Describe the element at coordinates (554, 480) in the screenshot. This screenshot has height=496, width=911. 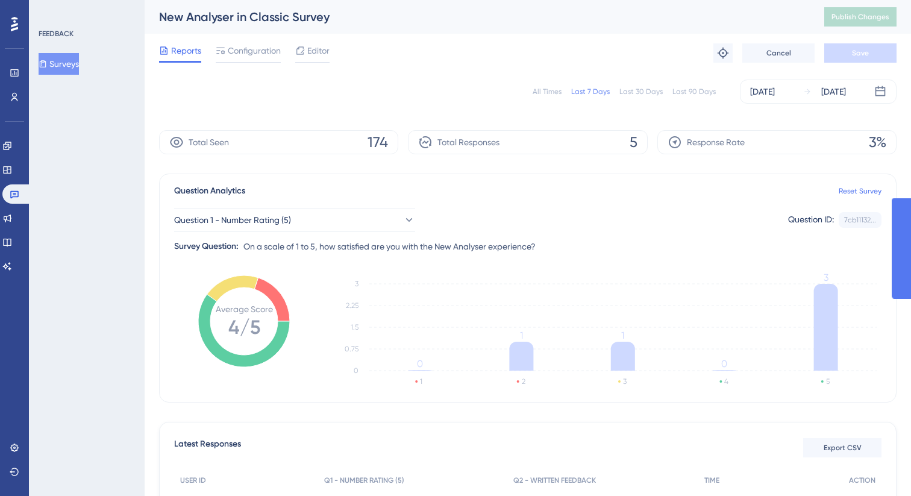
I see `span: Q2 - WRITTEN FEEDBACK` at that location.